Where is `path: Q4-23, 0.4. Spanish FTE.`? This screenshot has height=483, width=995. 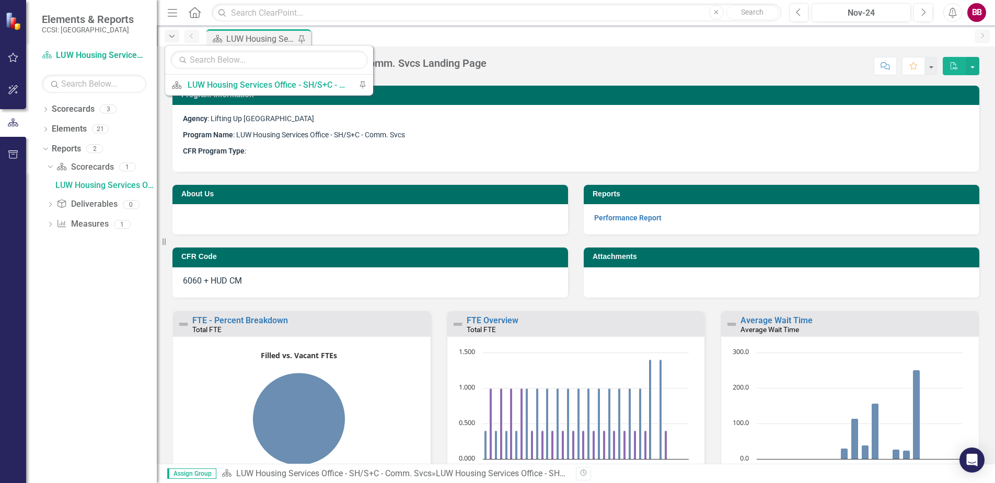
path: Q4-23, 0.4. Spanish FTE. is located at coordinates (604, 445).